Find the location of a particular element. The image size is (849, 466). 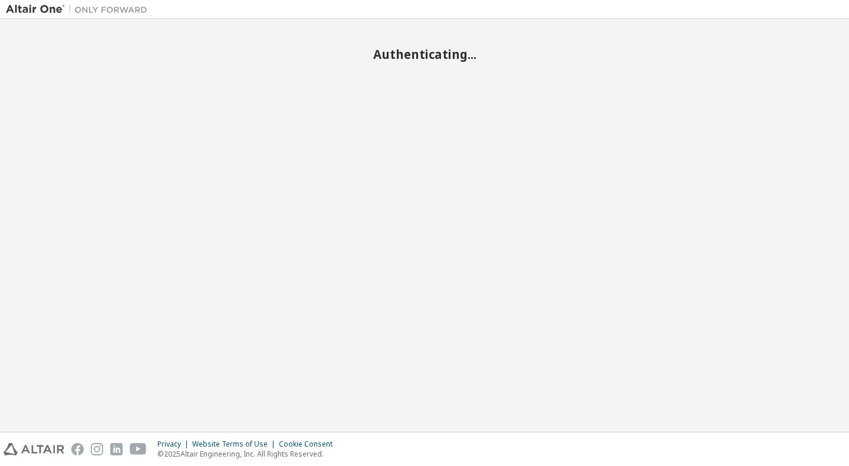

img: facebook.svg is located at coordinates (77, 449).